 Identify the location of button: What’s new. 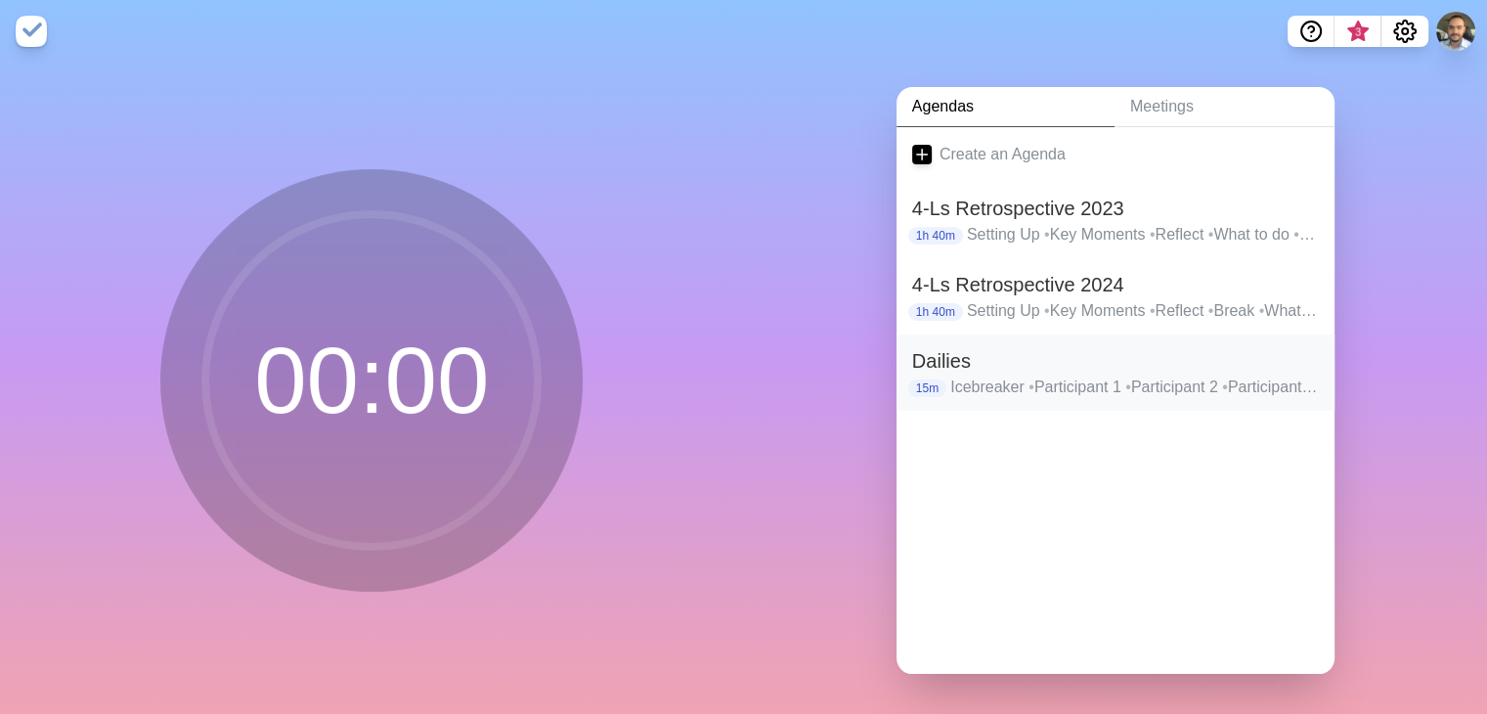
(1358, 31).